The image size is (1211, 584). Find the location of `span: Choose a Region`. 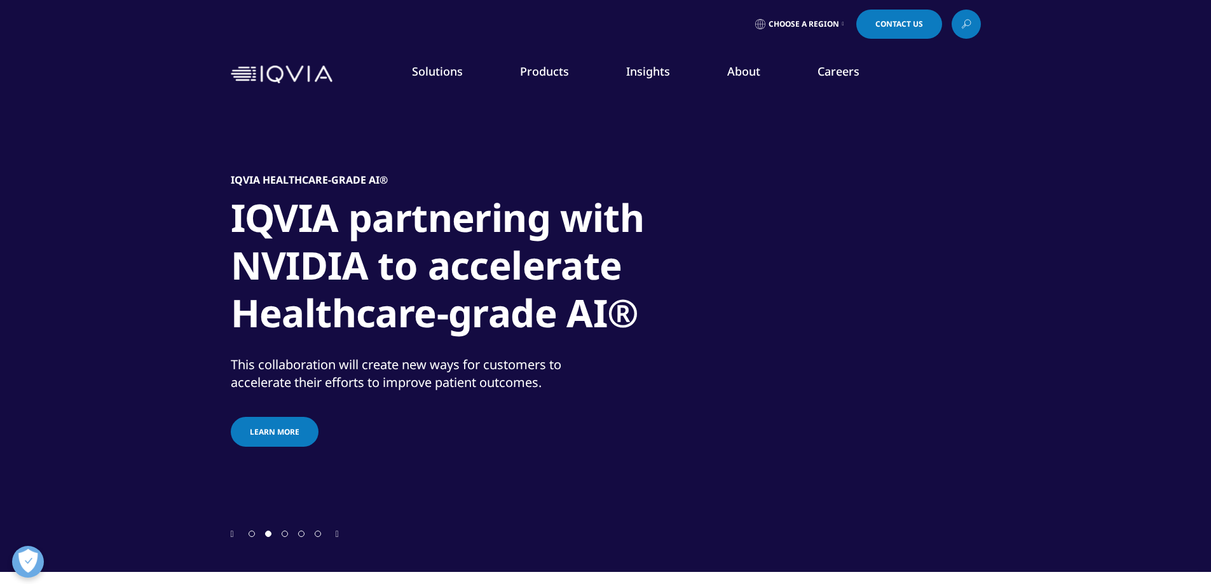

span: Choose a Region is located at coordinates (803, 24).